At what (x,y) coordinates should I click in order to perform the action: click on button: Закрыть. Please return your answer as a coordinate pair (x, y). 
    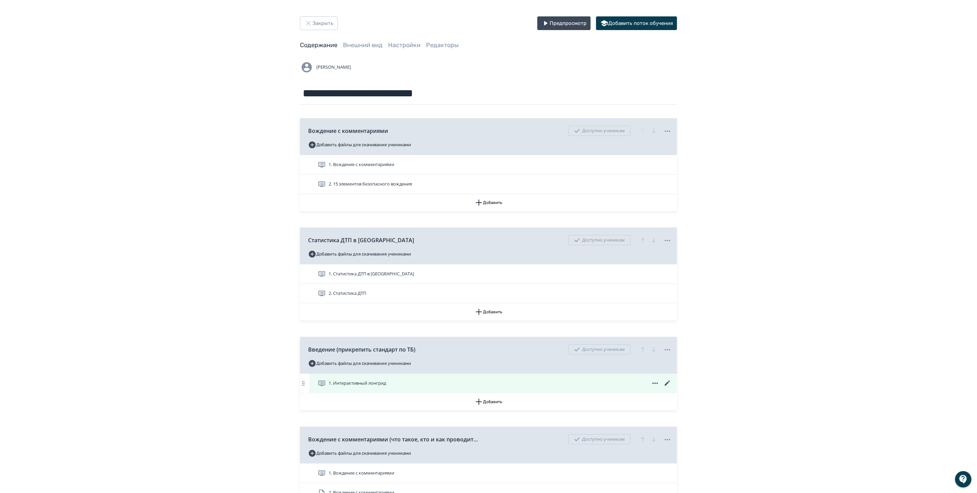
    Looking at the image, I should click on (319, 23).